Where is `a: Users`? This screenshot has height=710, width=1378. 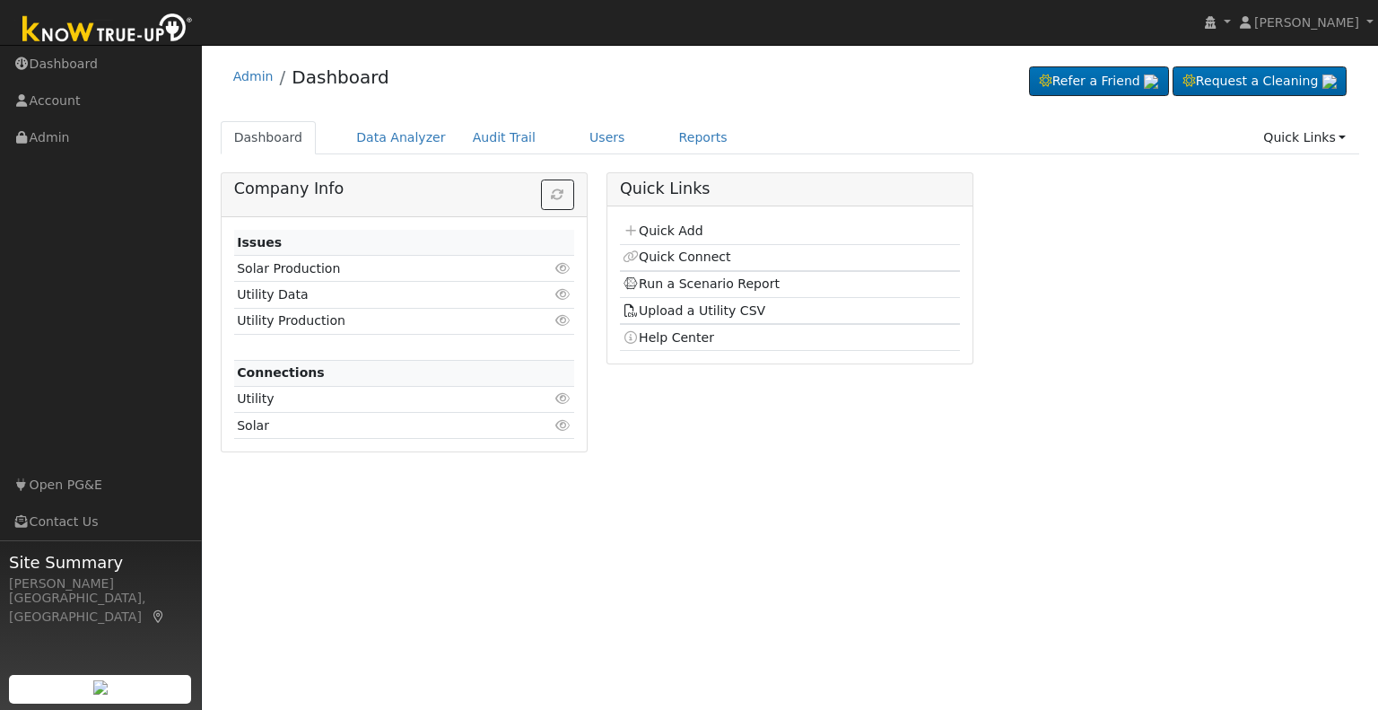
a: Users is located at coordinates (607, 137).